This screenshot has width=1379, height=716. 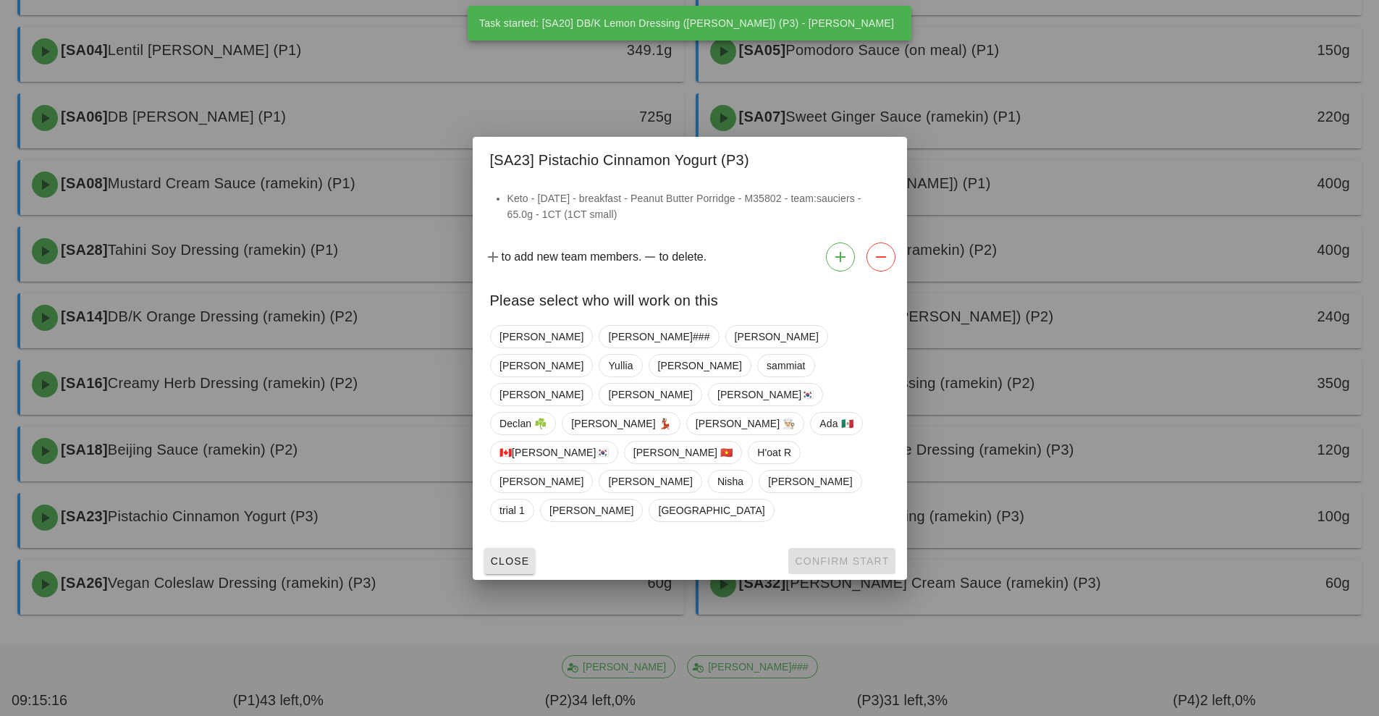 What do you see at coordinates (523, 423) in the screenshot?
I see `span: Declan ☘️` at bounding box center [523, 423].